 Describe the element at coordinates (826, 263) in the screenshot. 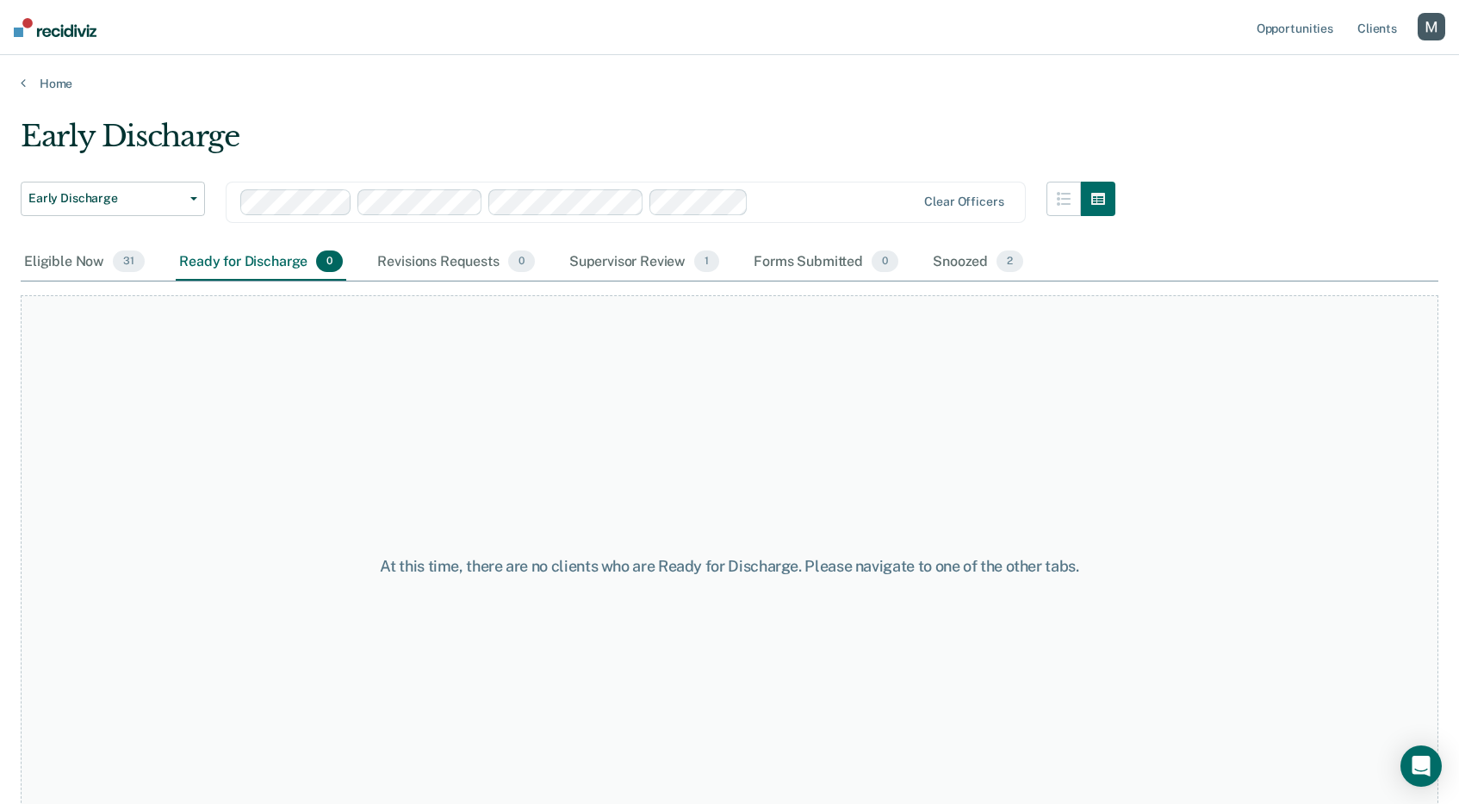

I see `div: Forms Submitted0` at that location.